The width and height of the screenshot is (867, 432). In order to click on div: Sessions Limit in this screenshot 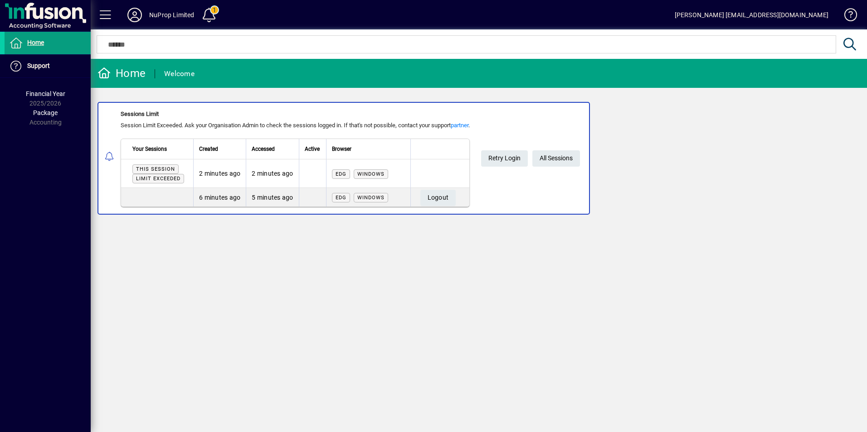, I will do `click(295, 114)`.